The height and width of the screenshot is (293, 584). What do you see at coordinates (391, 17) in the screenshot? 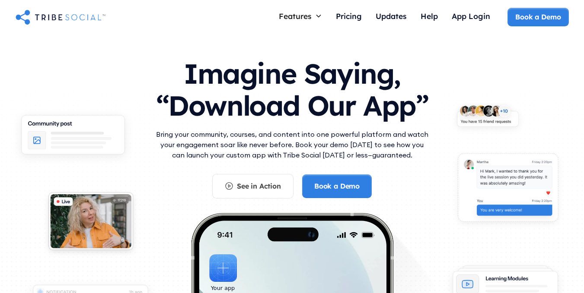
I see `a: Updates` at bounding box center [391, 17].